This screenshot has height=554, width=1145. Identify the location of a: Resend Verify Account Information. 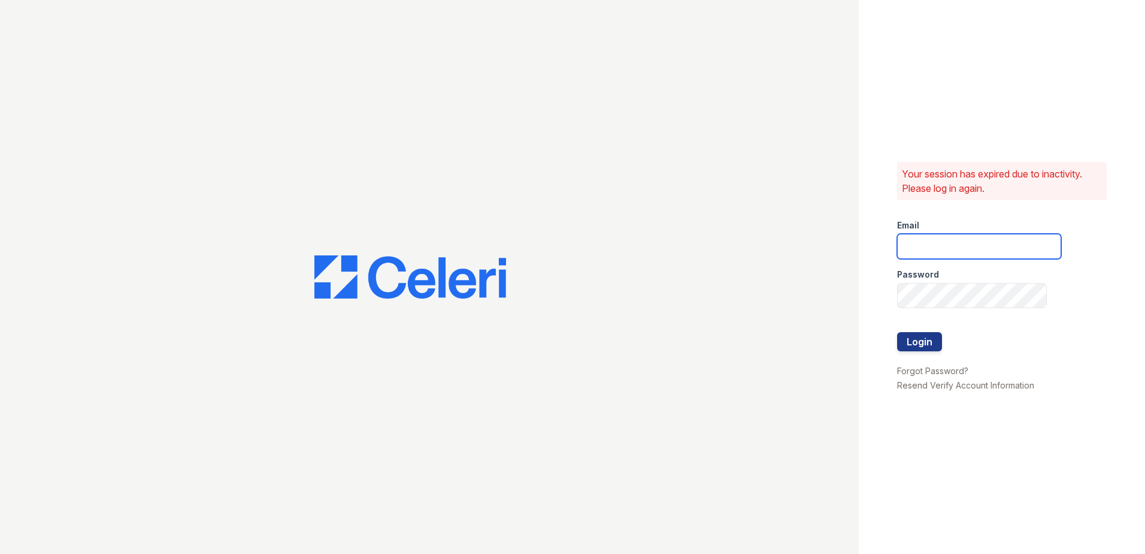
(966, 385).